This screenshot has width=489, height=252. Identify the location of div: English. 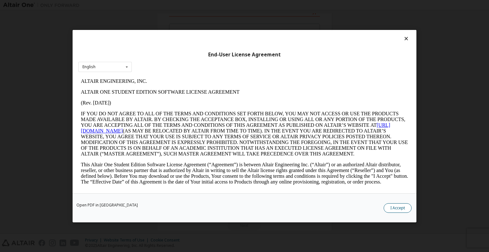
(89, 67).